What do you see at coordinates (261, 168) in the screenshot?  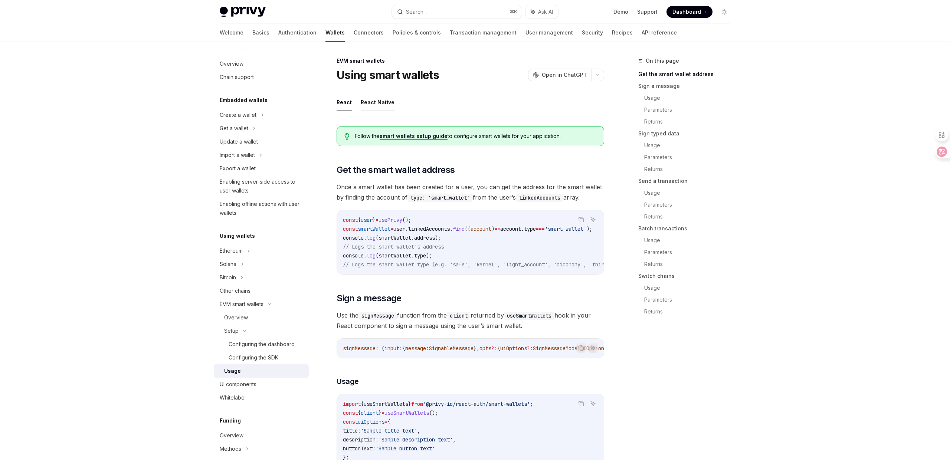 I see `a: Export a wallet` at bounding box center [261, 168].